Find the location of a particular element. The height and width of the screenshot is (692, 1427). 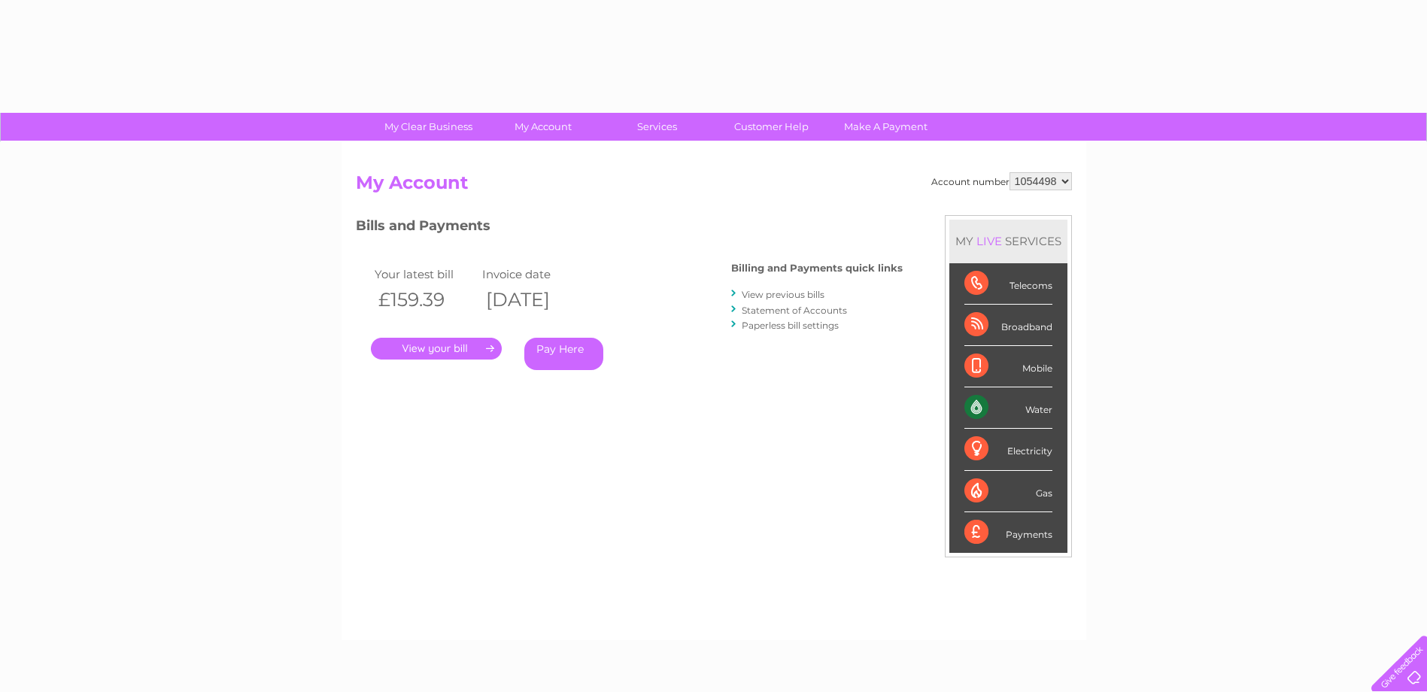

h2: My Account is located at coordinates (714, 187).